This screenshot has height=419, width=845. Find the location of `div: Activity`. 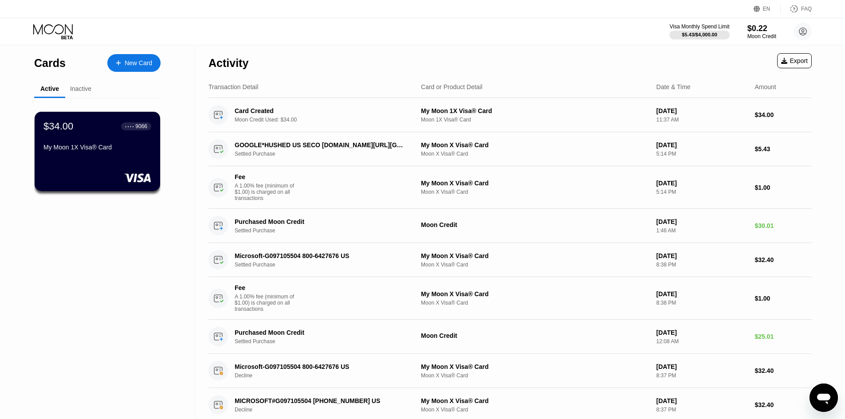

div: Activity is located at coordinates (228, 63).